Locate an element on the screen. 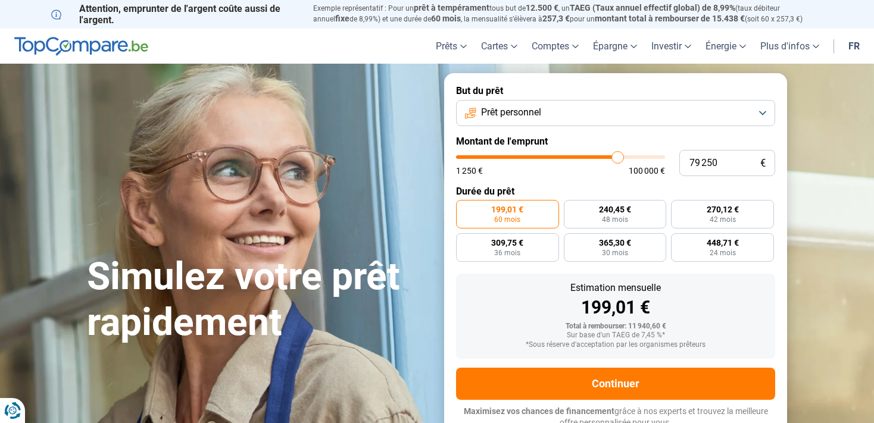 Image resolution: width=874 pixels, height=423 pixels. span: 1 250 € is located at coordinates (469, 171).